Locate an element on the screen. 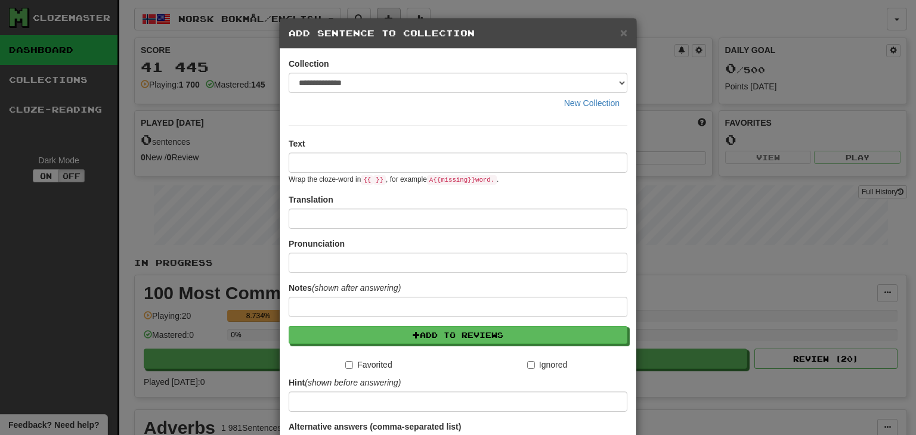 The height and width of the screenshot is (435, 916). label: Pronunciation is located at coordinates (317, 244).